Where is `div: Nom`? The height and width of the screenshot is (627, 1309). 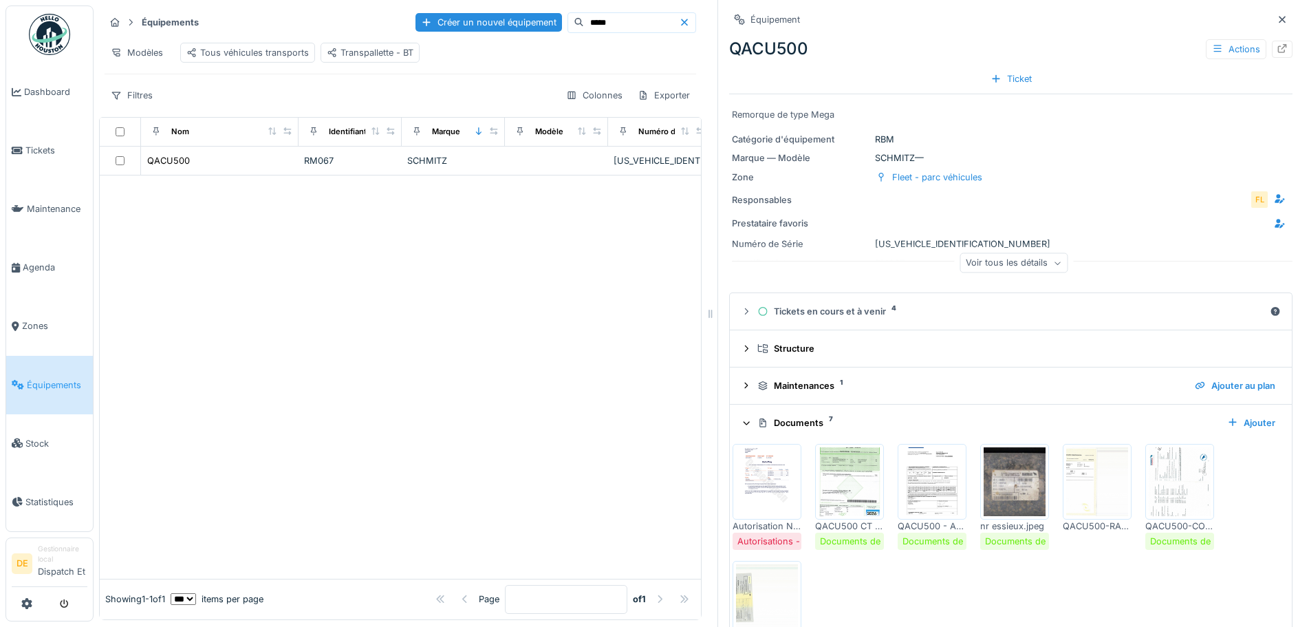 div: Nom is located at coordinates (180, 131).